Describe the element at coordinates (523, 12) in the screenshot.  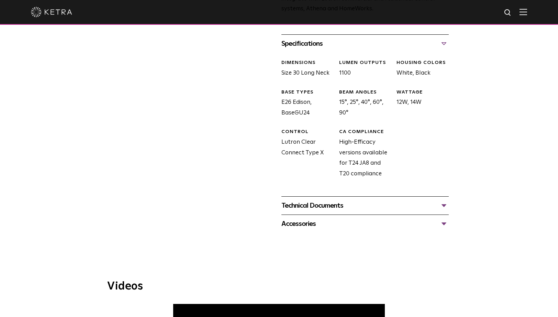
I see `img: Hamburger%20Nav.svg` at that location.